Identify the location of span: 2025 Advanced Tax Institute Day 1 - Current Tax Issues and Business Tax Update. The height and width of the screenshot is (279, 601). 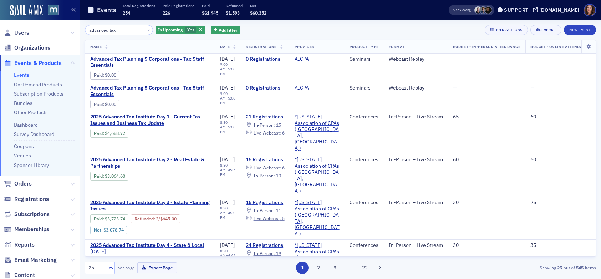
(150, 120).